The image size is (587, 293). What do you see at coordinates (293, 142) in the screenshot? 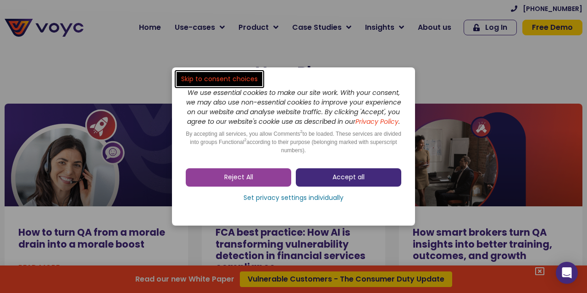
I see `span: By accepting all services, you allow Comments to be loaded. These services are divided into group...` at bounding box center [293, 142].